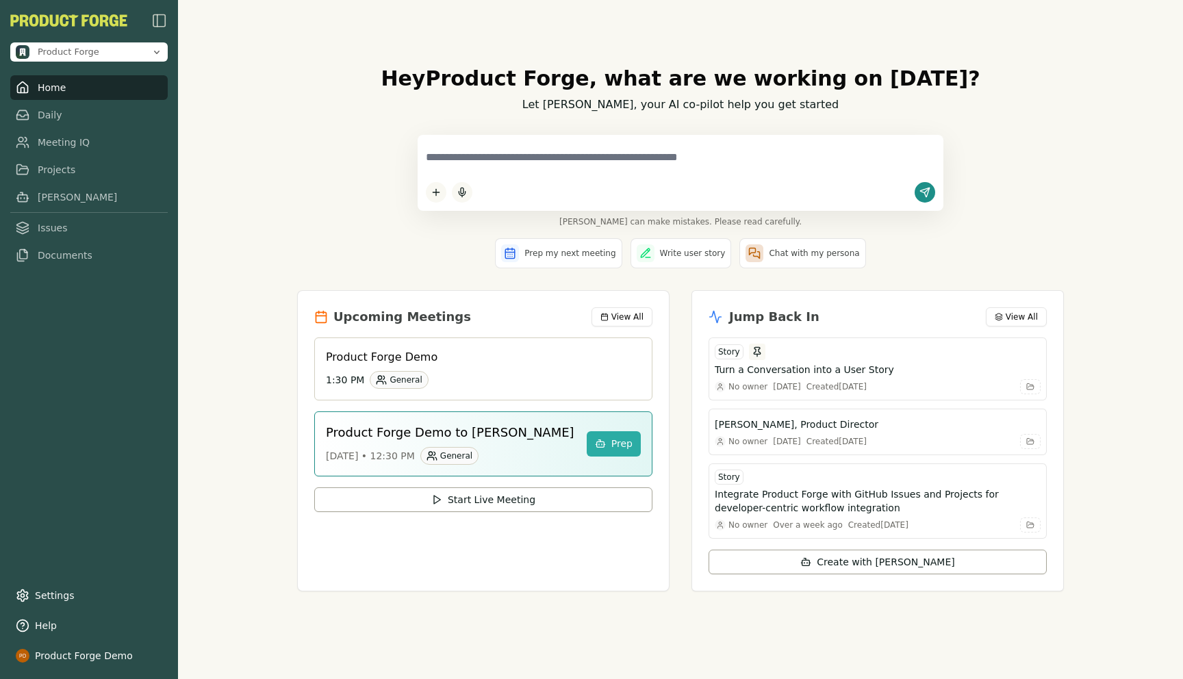 The image size is (1183, 679). What do you see at coordinates (402, 317) in the screenshot?
I see `h2: Upcoming Meetings` at bounding box center [402, 317].